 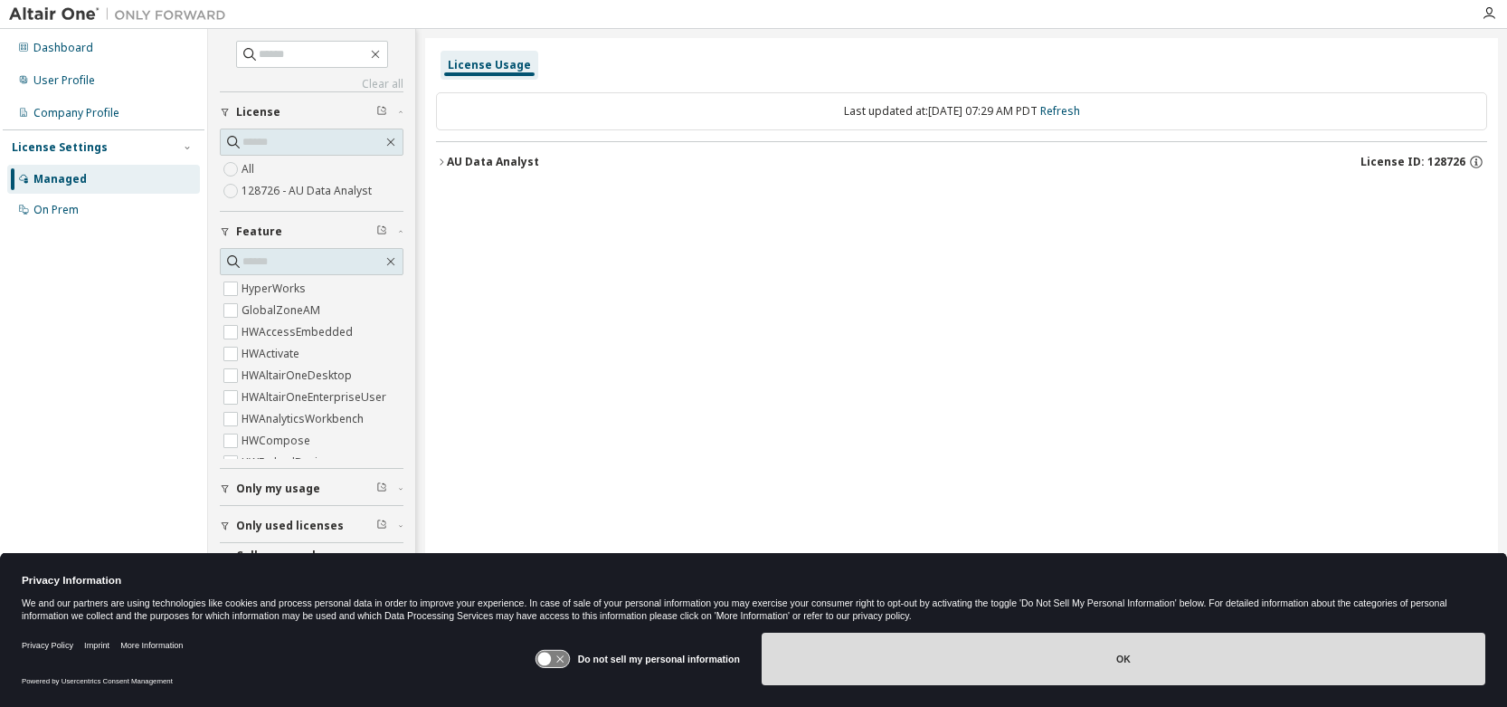 I want to click on label: HWCompose, so click(x=278, y=441).